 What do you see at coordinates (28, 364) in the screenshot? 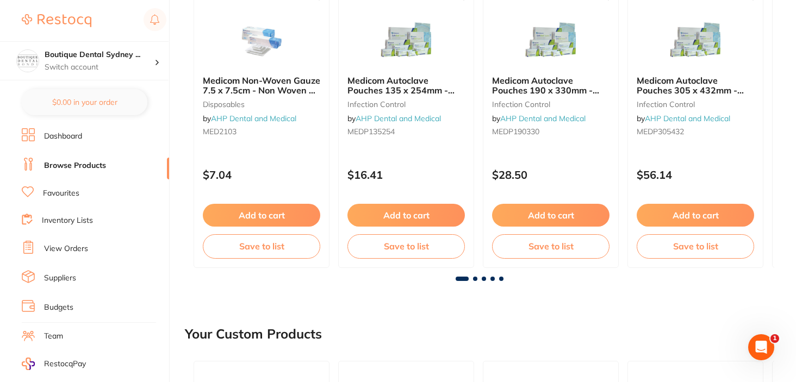
I see `img: RestocqPay` at bounding box center [28, 364].